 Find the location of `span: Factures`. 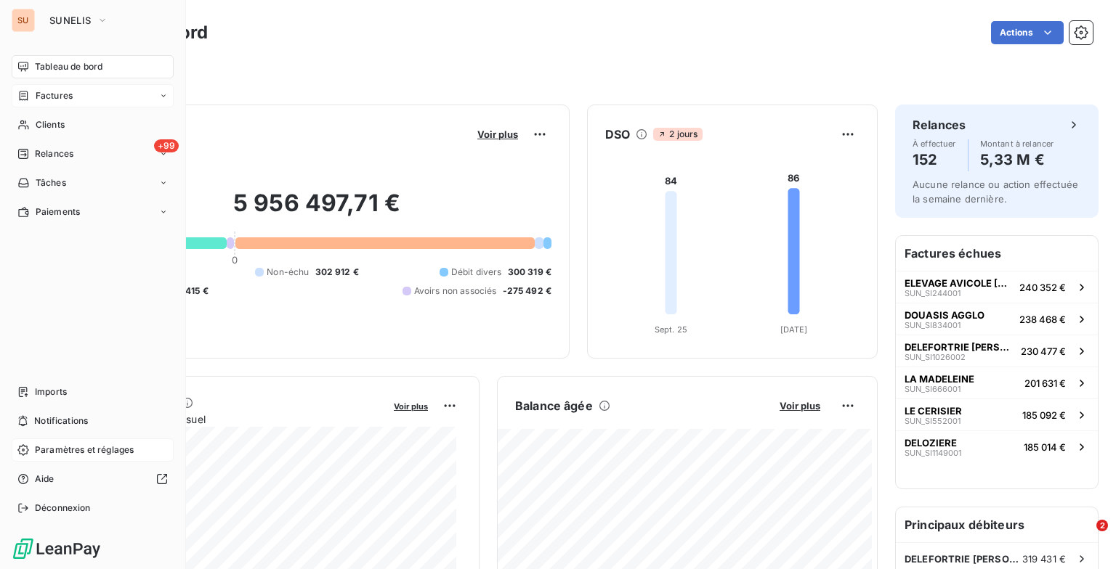

span: Factures is located at coordinates (54, 96).